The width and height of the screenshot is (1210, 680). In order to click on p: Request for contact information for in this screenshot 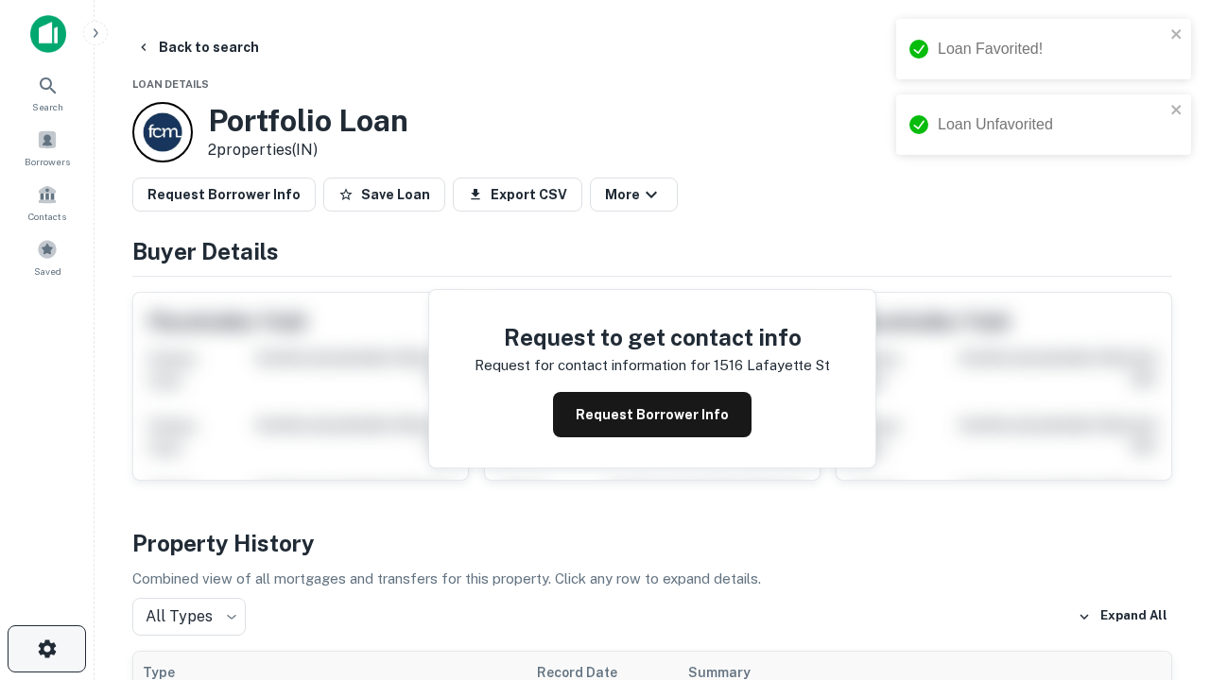, I will do `click(592, 366)`.